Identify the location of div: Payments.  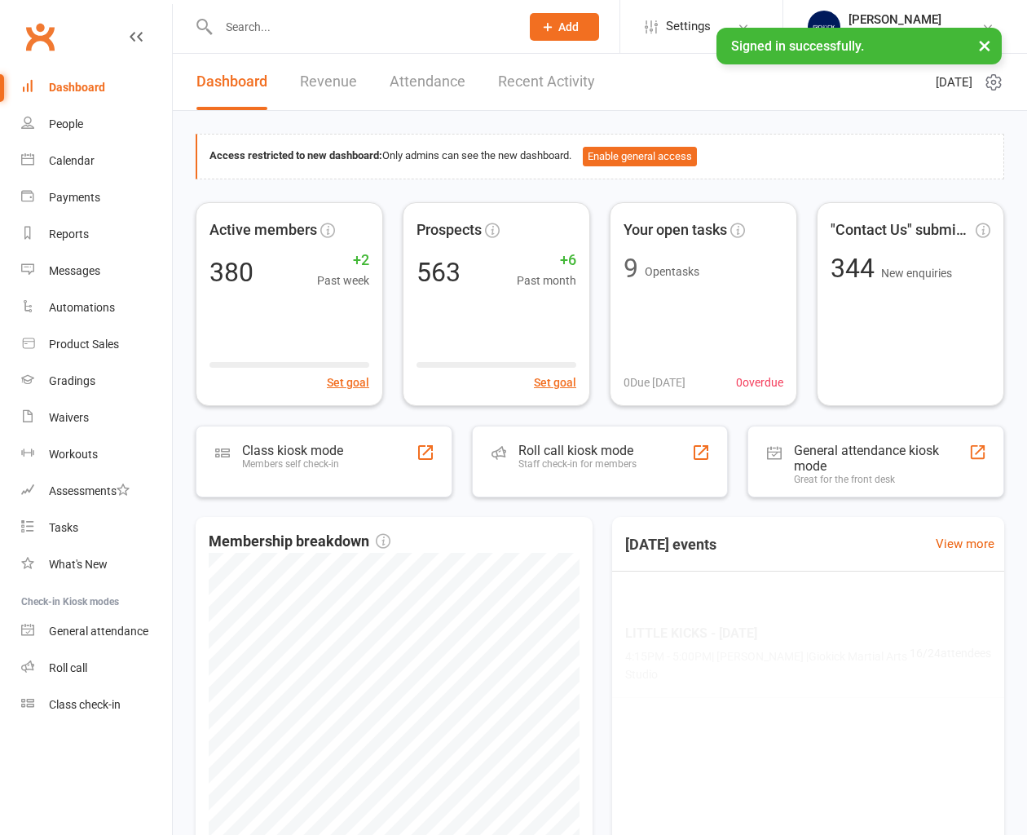
(74, 197).